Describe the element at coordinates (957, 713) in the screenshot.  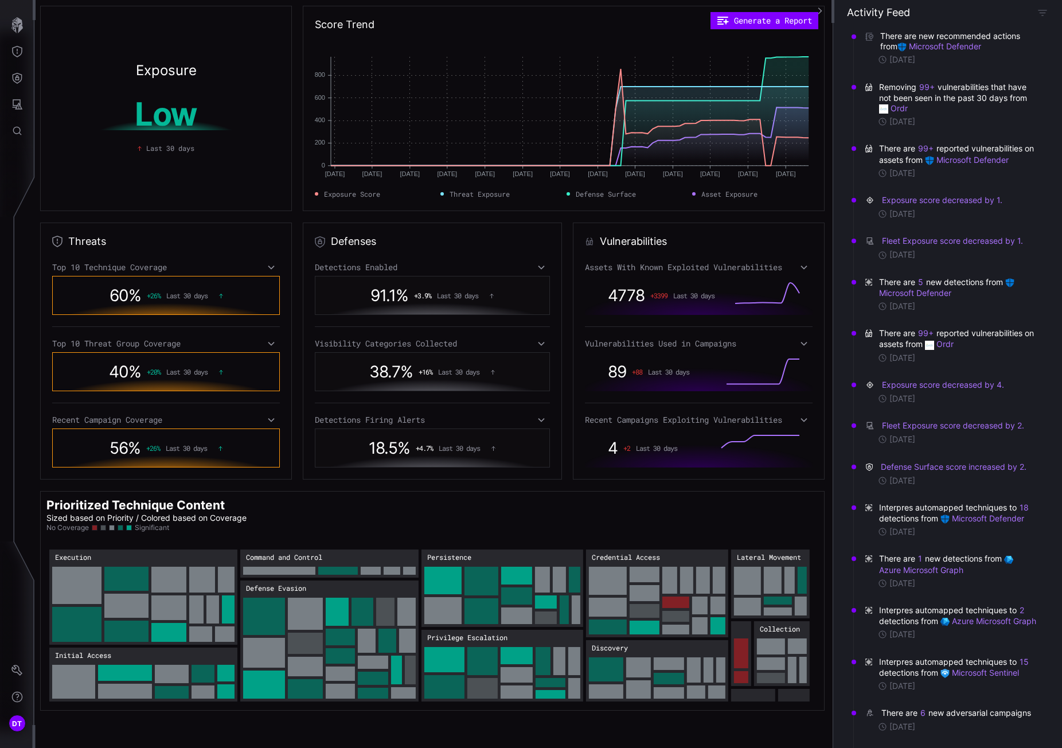
I see `div: There are new adversarial campaigns` at that location.